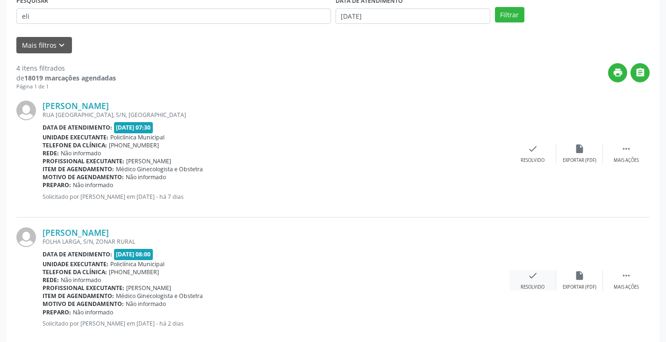  What do you see at coordinates (510, 15) in the screenshot?
I see `button: Filtrar` at bounding box center [510, 15].